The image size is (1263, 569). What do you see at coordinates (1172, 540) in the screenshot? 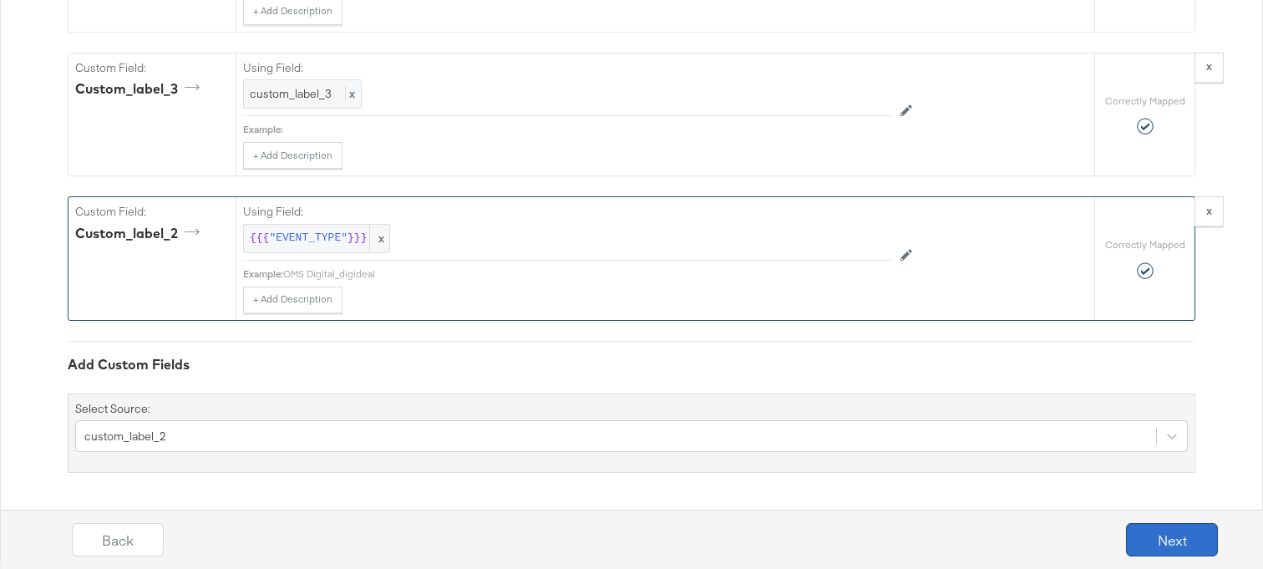
I see `button: Next` at bounding box center [1172, 540].